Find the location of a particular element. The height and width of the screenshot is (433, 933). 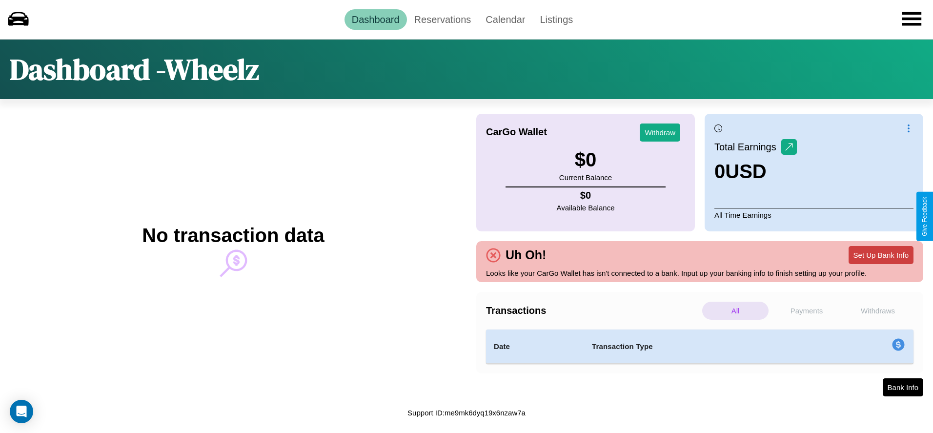

div: Open Intercom Messenger is located at coordinates (21, 411).